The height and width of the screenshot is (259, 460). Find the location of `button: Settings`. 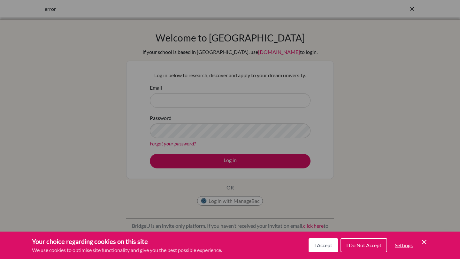

button: Settings is located at coordinates (404, 246).